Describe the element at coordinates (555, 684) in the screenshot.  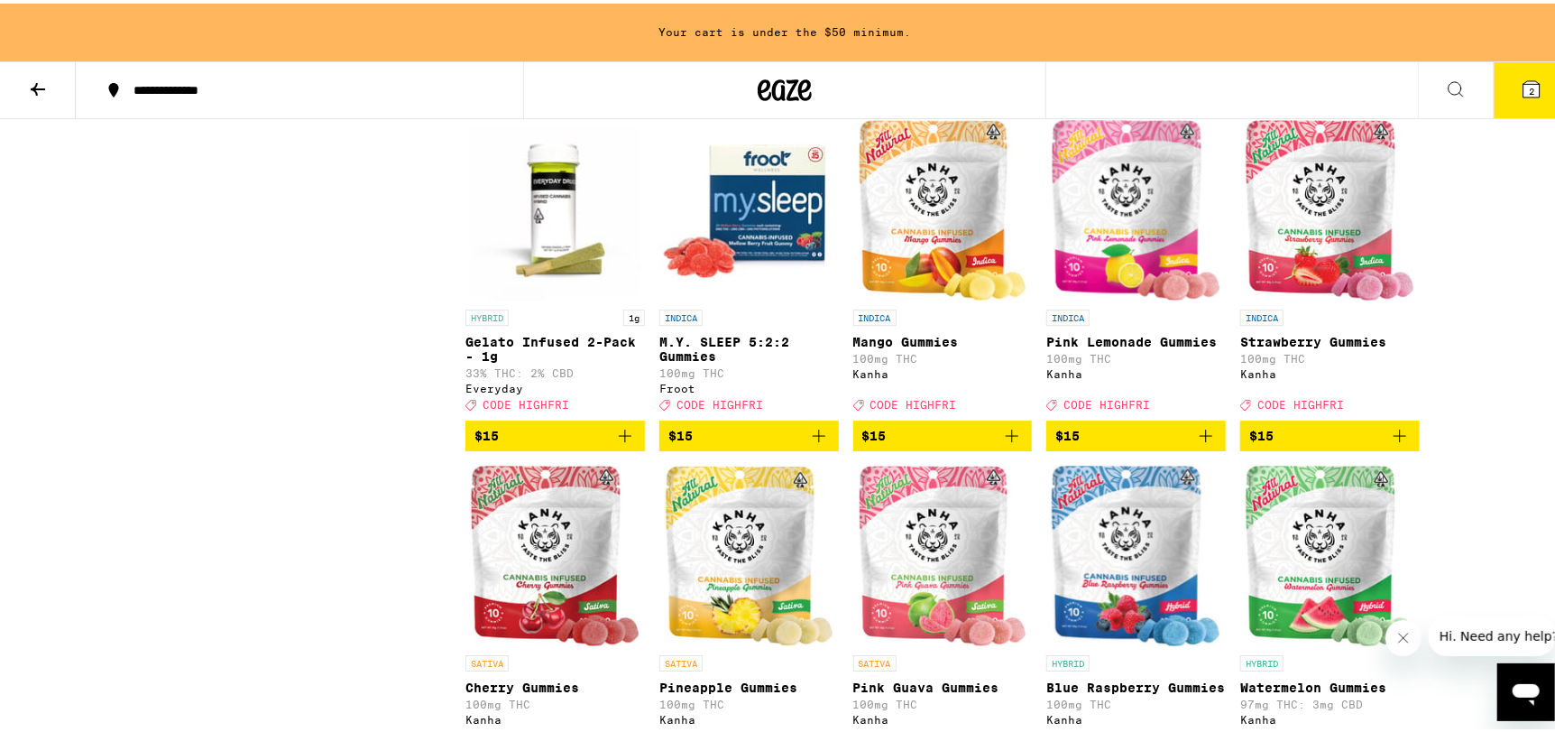
I see `p: Cherry Gummies` at that location.